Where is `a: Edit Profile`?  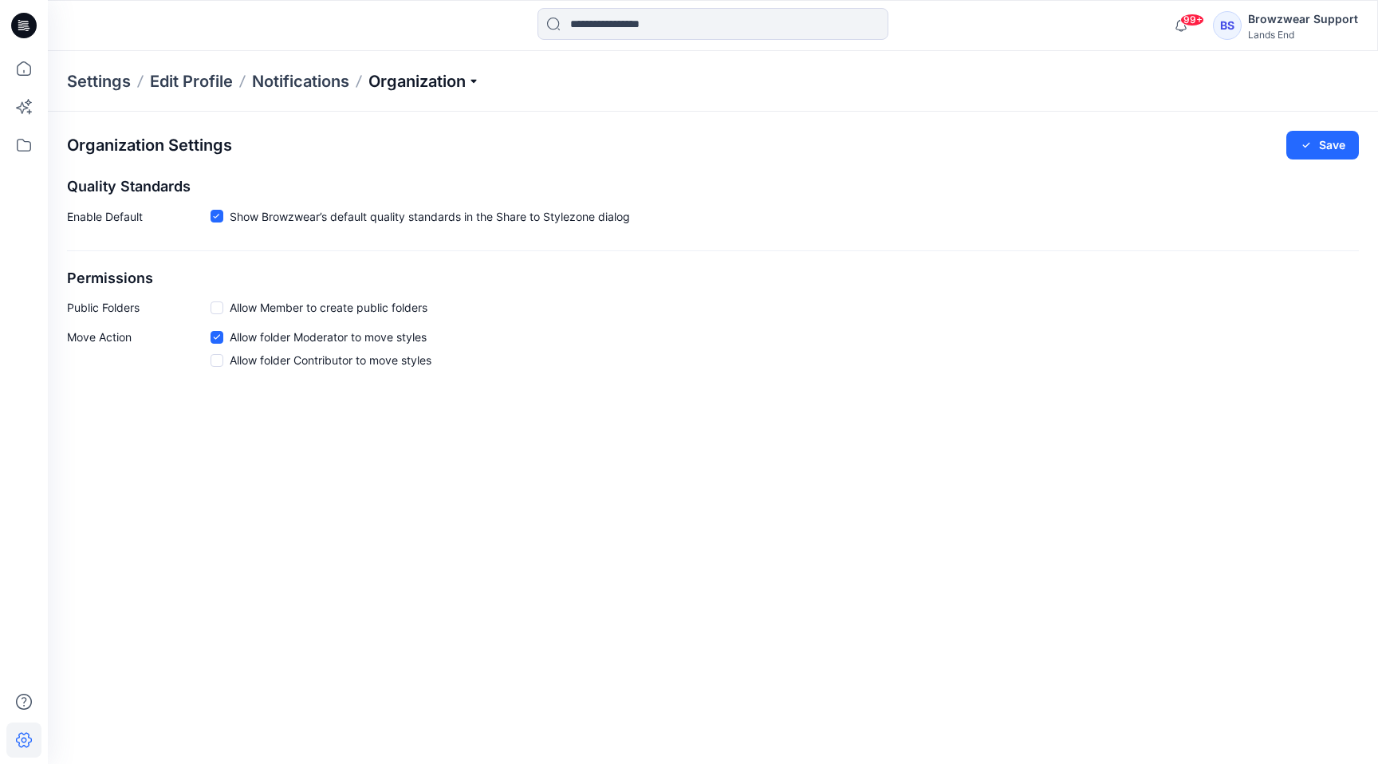
a: Edit Profile is located at coordinates (191, 81).